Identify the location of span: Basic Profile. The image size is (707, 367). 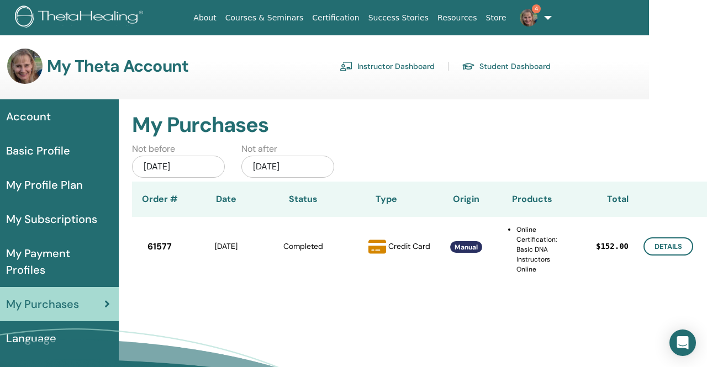
(38, 151).